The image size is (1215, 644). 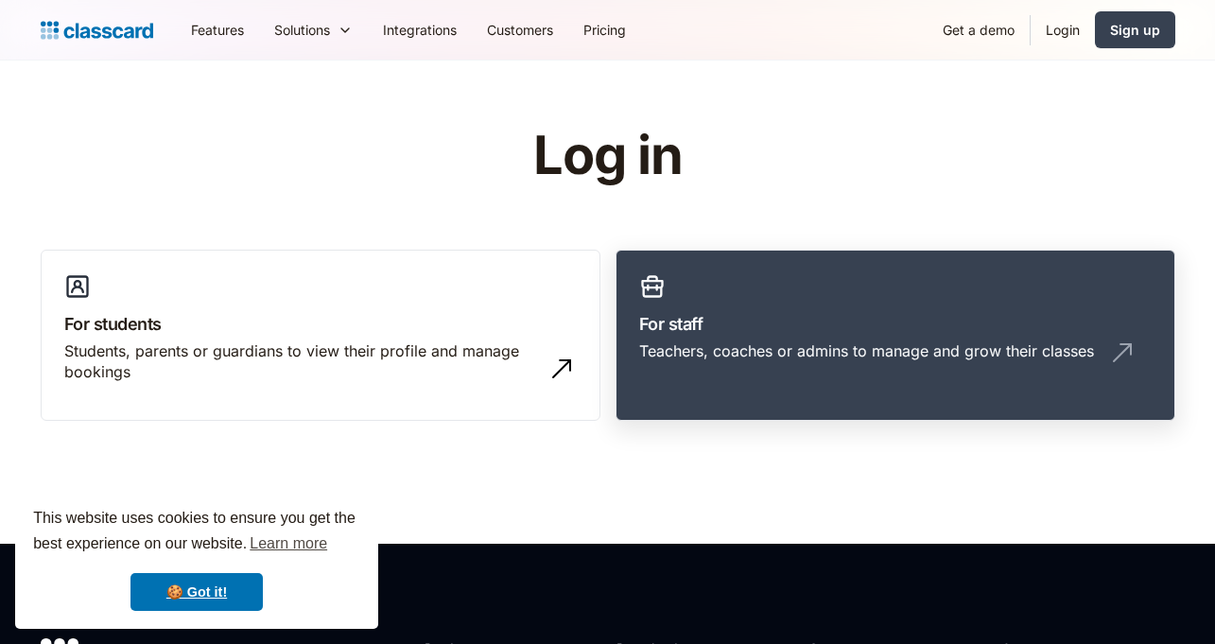 I want to click on a: For staffTeachers, coaches or admins to manage and grow their classes, so click(x=896, y=336).